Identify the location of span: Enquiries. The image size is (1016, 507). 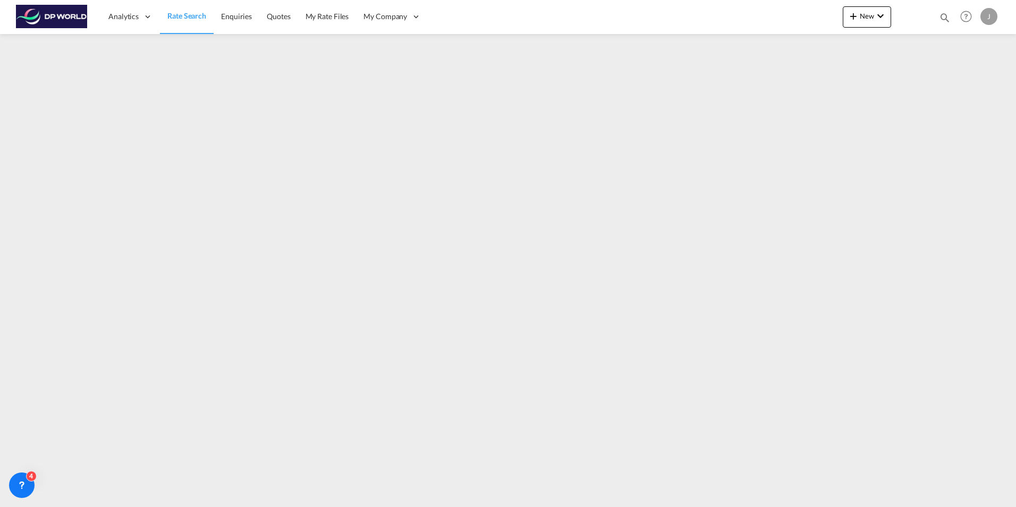
(236, 16).